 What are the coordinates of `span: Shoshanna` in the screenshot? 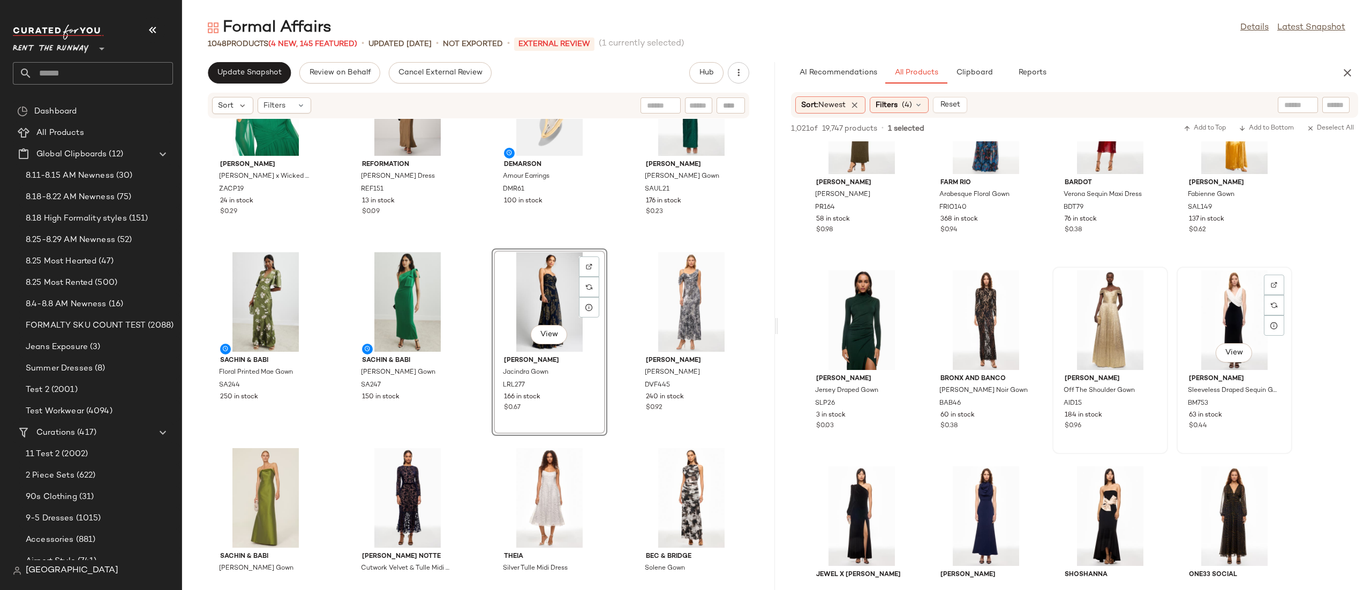 It's located at (1110, 575).